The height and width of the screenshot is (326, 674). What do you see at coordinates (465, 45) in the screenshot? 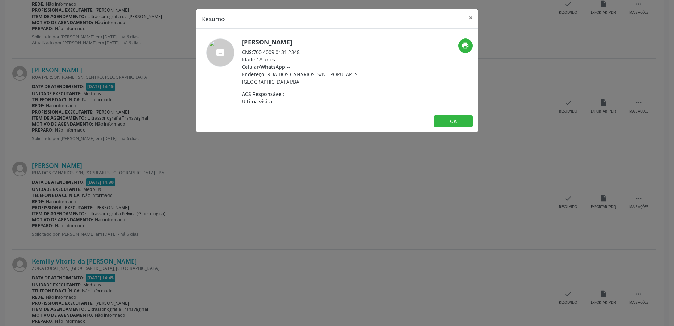
I see `i: print` at bounding box center [465, 45].